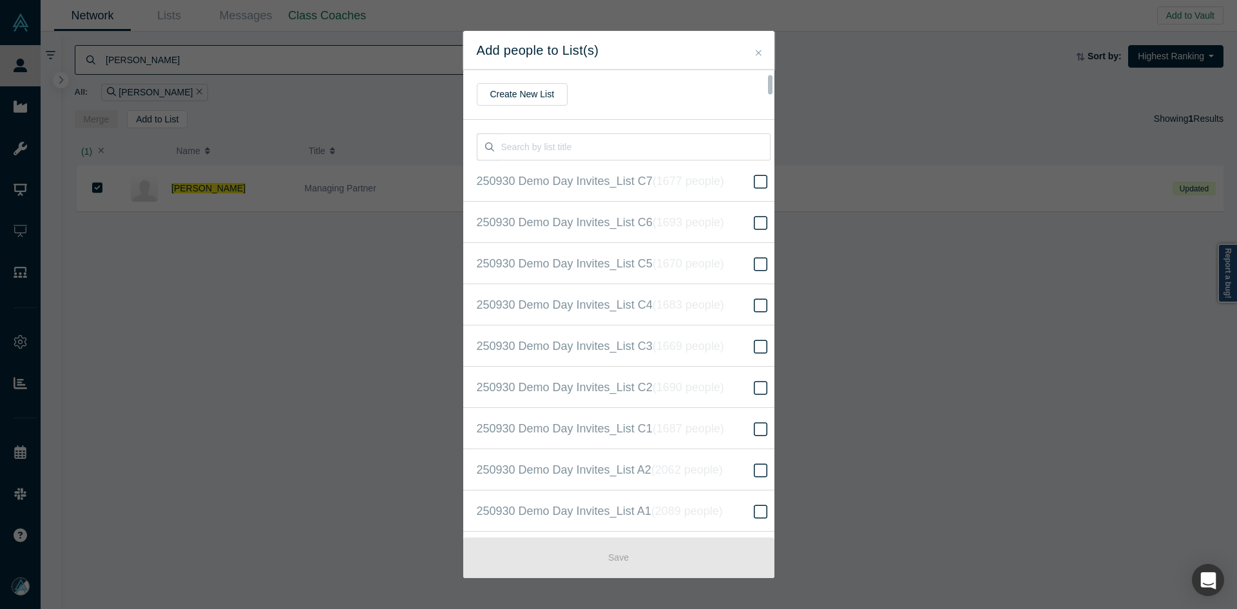 The height and width of the screenshot is (609, 1237). Describe the element at coordinates (687, 511) in the screenshot. I see `i: ( 2089 people )` at that location.